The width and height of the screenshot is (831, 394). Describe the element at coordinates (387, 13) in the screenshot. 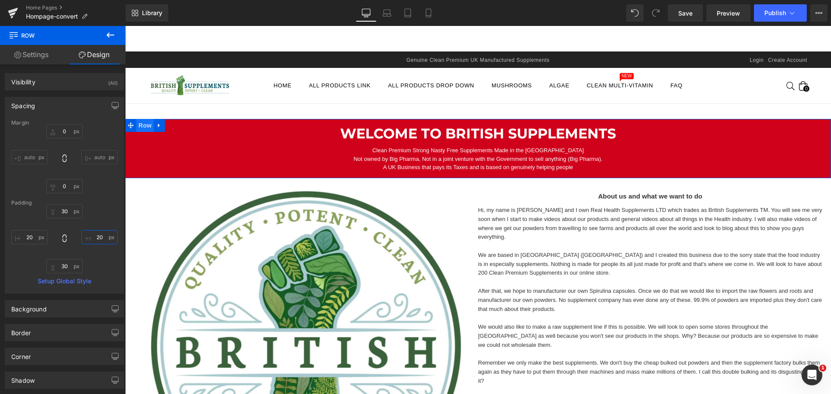

I see `a: Laptop` at that location.